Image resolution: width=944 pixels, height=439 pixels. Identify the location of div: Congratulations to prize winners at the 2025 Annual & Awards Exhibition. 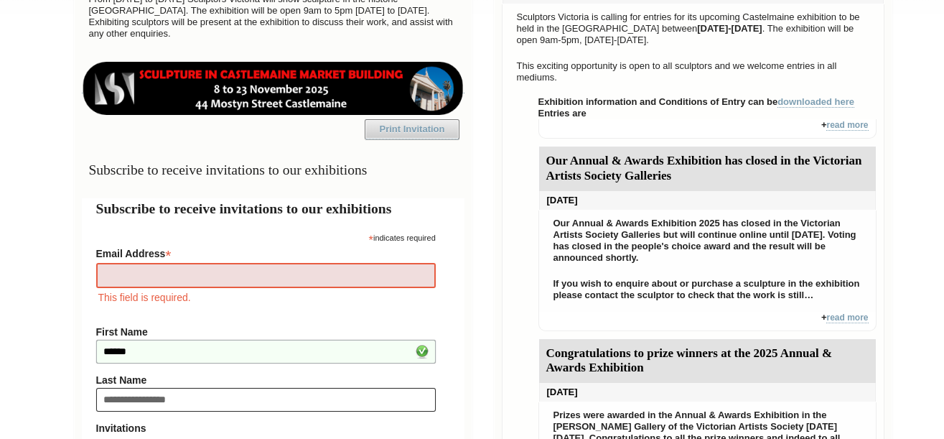
(707, 361).